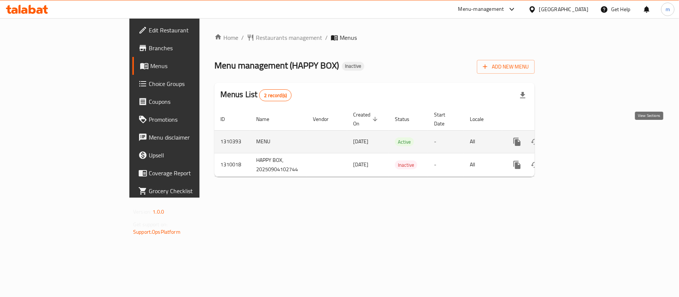 The width and height of the screenshot is (679, 297). I want to click on table: enhanced table, so click(400, 142).